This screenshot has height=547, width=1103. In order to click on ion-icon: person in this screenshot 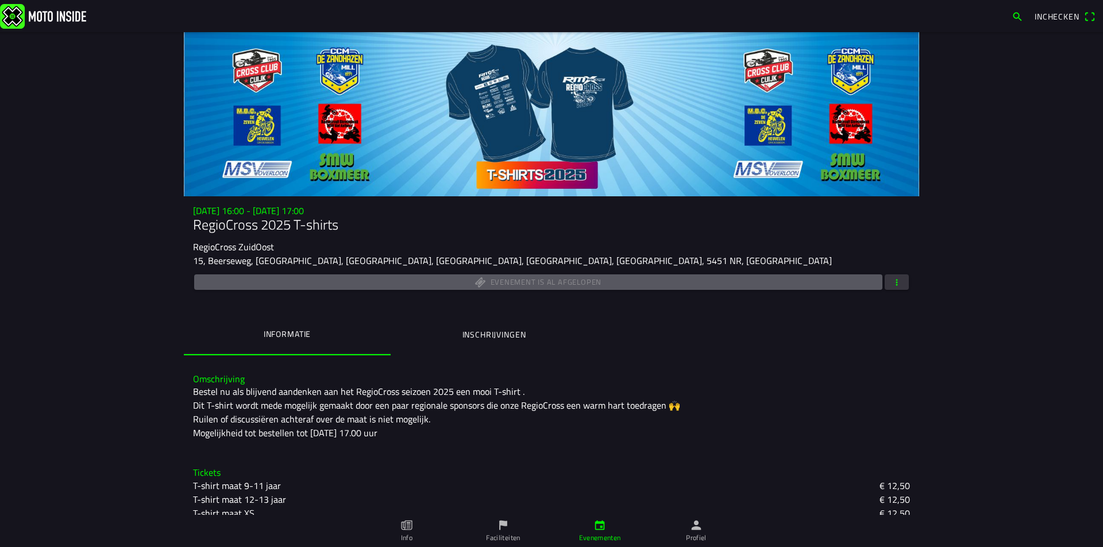, I will do `click(696, 526)`.